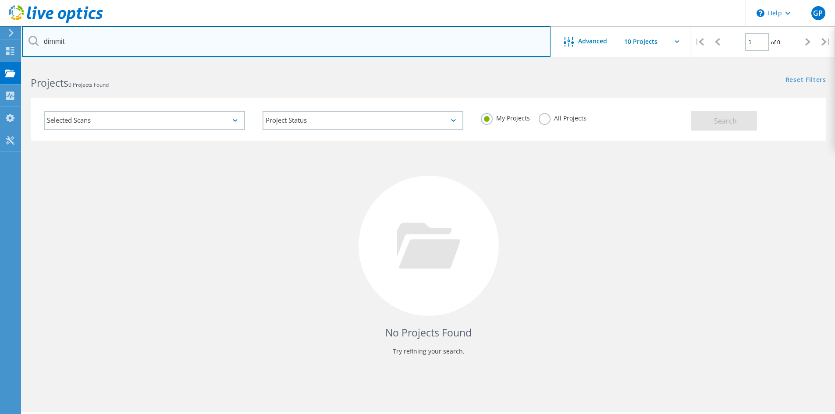 The width and height of the screenshot is (835, 414). Describe the element at coordinates (89, 85) in the screenshot. I see `span: 0 Projects Found` at that location.